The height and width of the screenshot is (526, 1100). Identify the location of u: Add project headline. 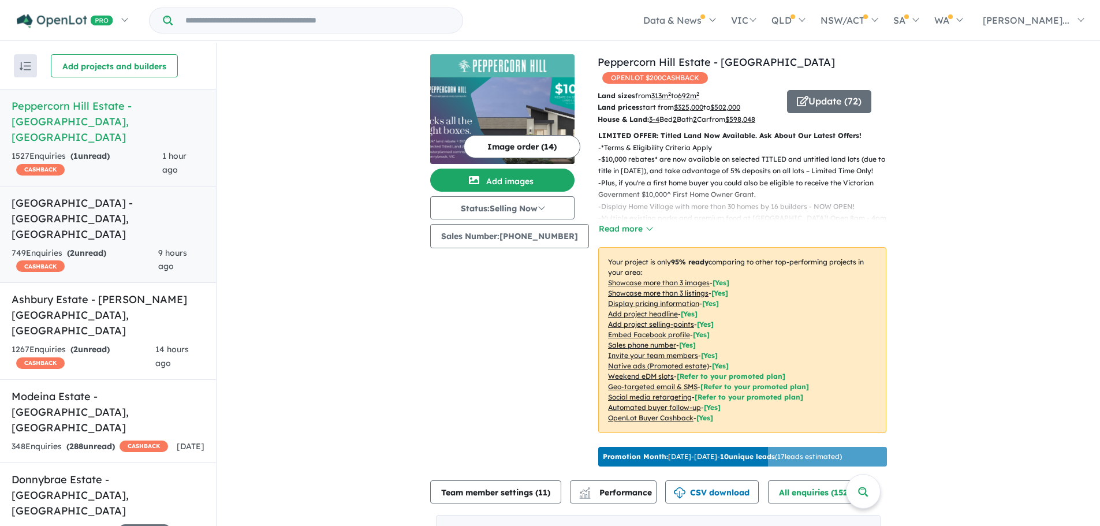
(642, 313).